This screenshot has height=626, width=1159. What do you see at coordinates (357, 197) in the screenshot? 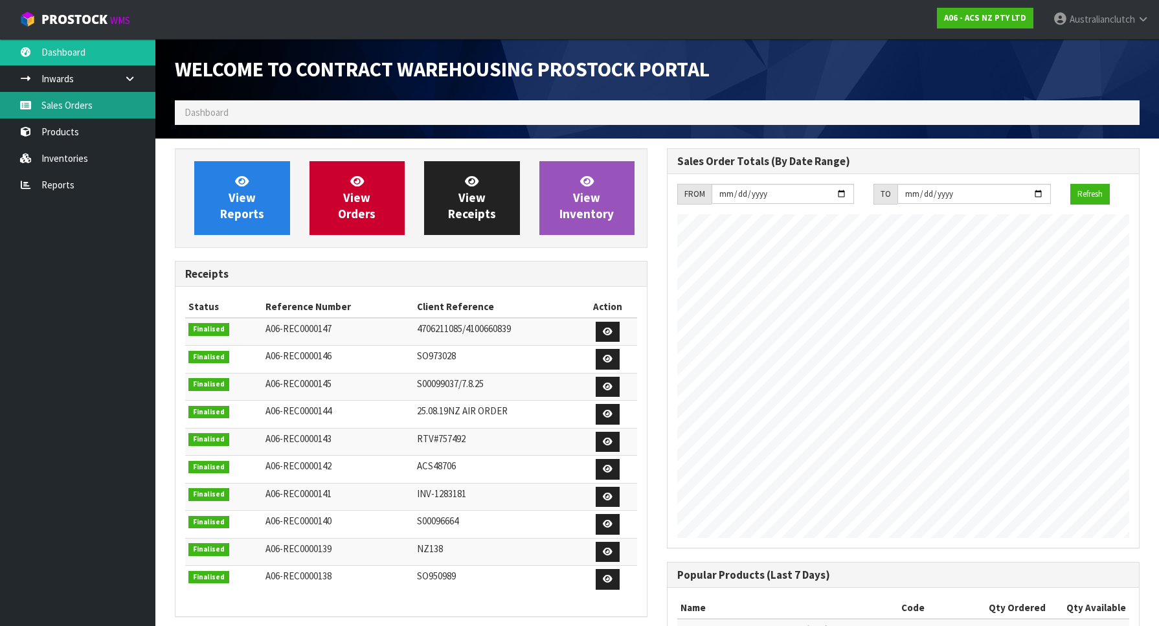
I see `span: View Orders` at bounding box center [357, 197].